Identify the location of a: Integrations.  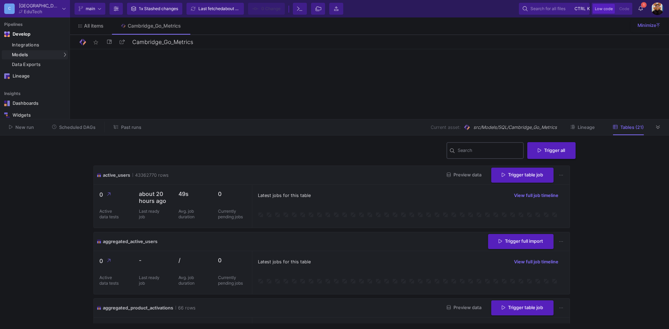
(35, 45).